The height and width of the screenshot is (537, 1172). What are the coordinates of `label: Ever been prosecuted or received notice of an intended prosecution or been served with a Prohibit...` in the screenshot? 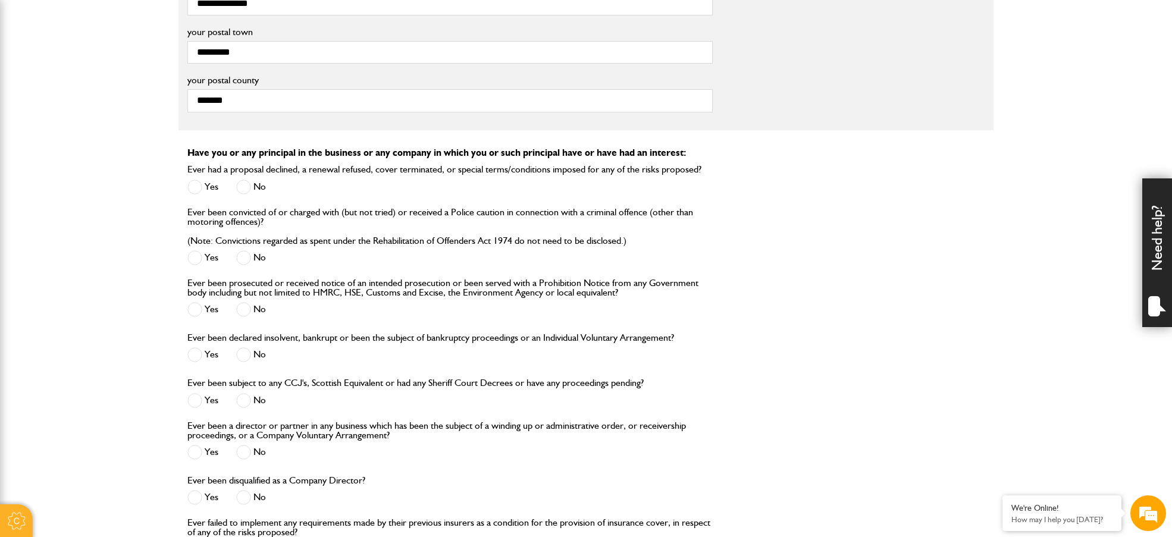 It's located at (450, 288).